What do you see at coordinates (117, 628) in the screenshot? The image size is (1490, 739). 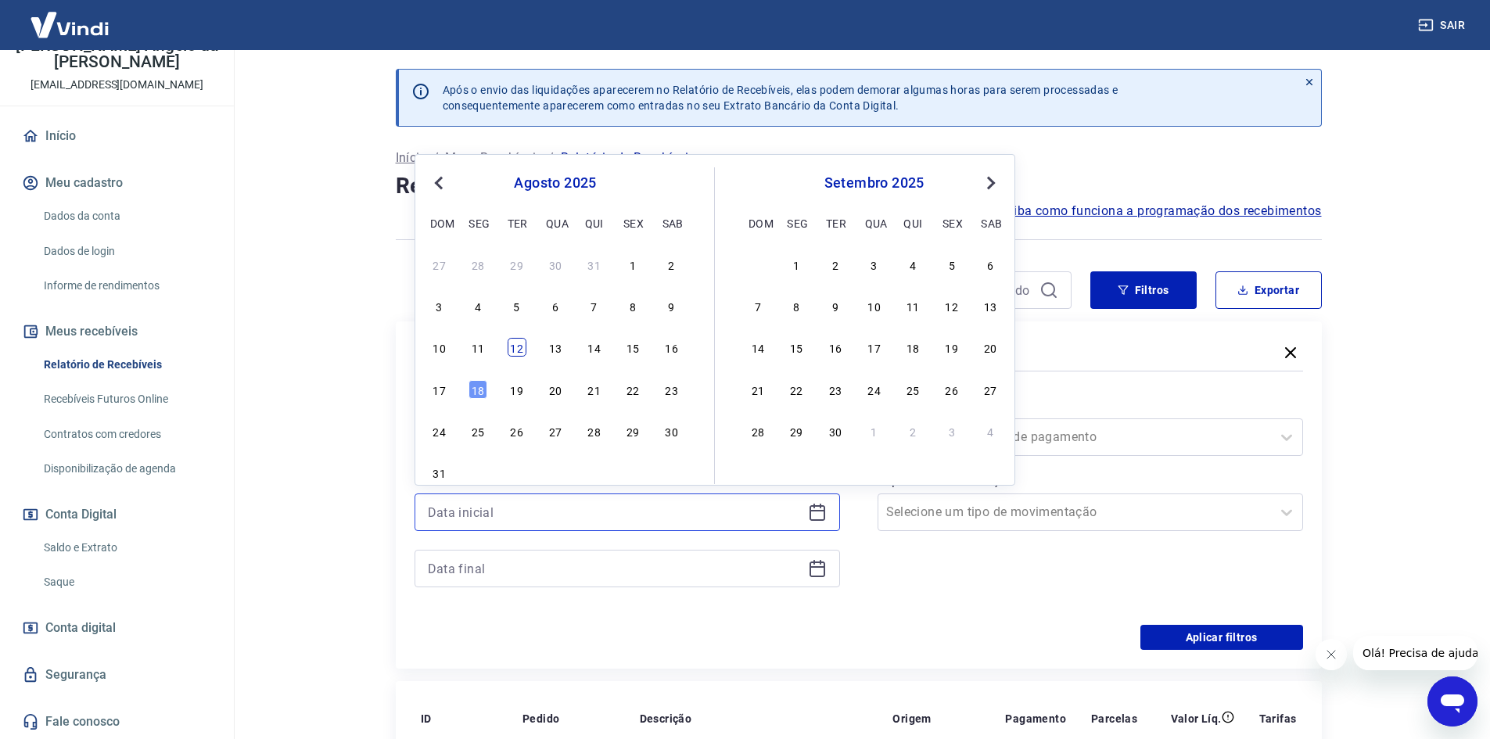 I see `a: Conta digital` at bounding box center [117, 628].